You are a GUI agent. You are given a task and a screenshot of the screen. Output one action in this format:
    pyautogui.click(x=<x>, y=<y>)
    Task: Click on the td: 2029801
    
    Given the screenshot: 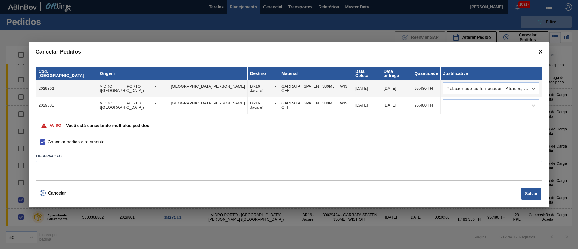 What is the action you would take?
    pyautogui.click(x=66, y=105)
    